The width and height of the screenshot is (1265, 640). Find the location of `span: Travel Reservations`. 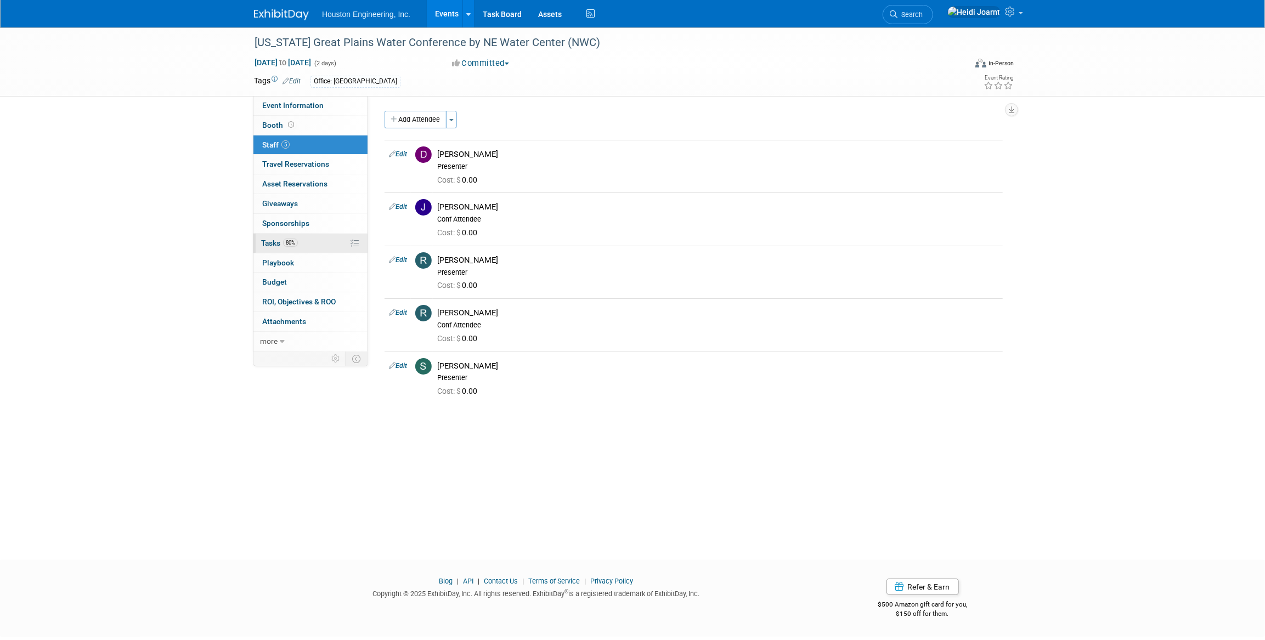

span: Travel Reservations is located at coordinates (296, 164).